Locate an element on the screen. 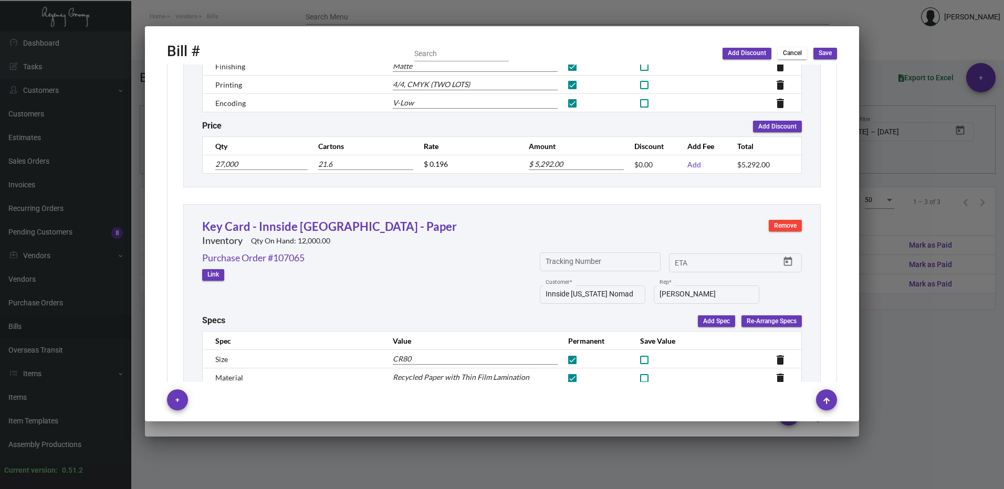 The image size is (1004, 489). input: End date is located at coordinates (741, 264).